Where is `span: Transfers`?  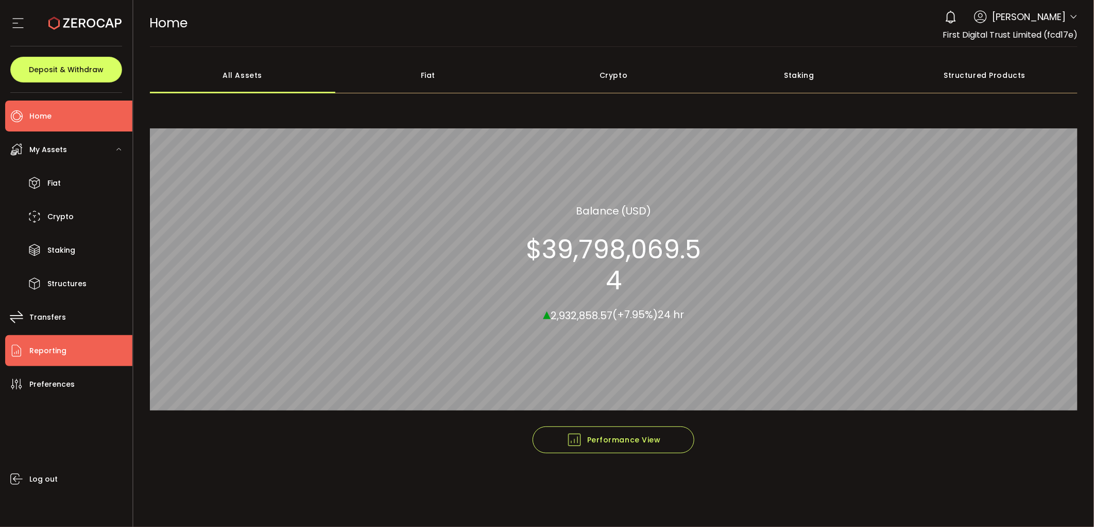
span: Transfers is located at coordinates (47, 317).